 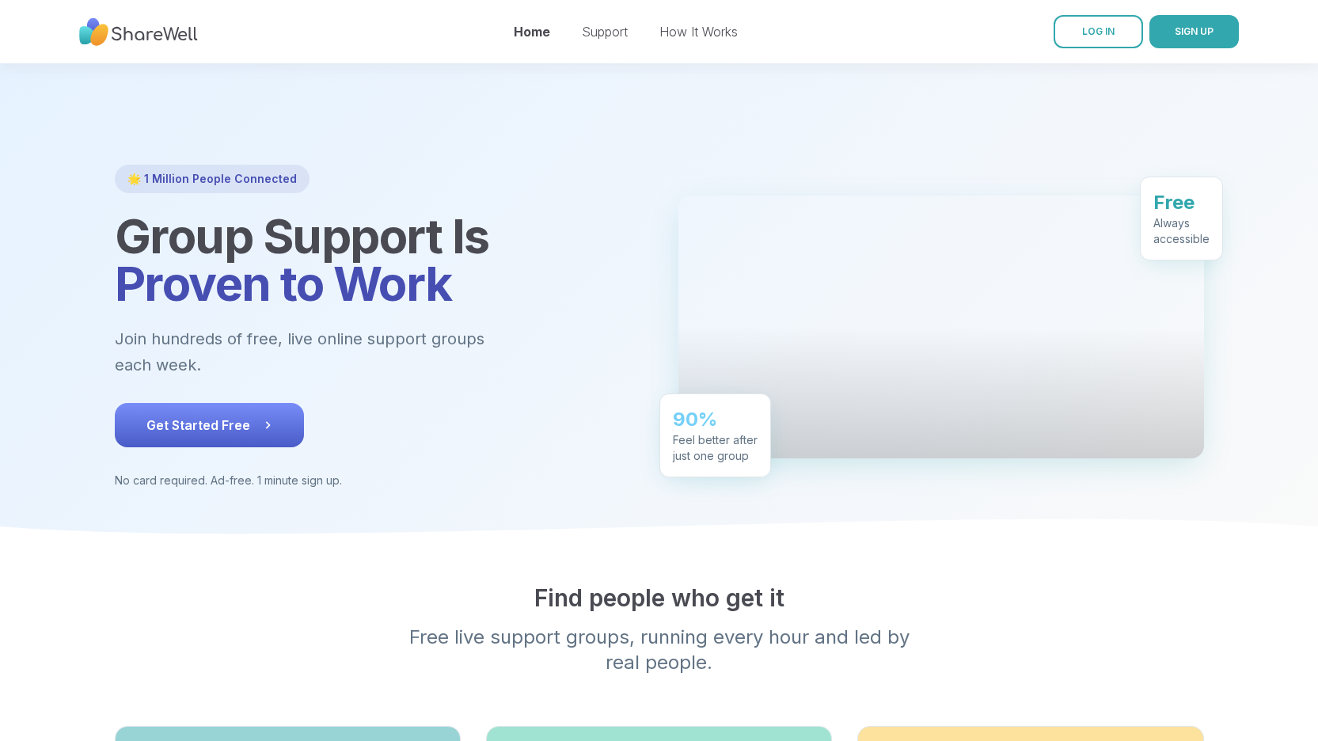 I want to click on img: ShareWell Nav Logo, so click(x=139, y=32).